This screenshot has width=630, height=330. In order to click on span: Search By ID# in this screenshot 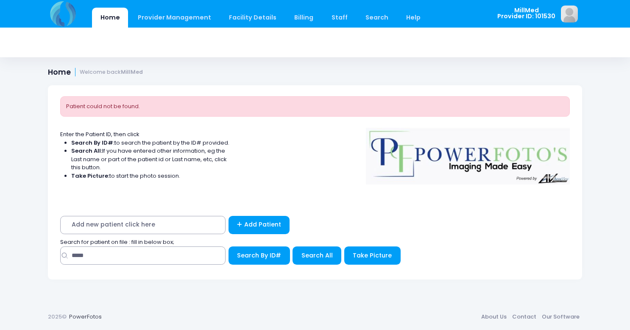, I will do `click(259, 255)`.